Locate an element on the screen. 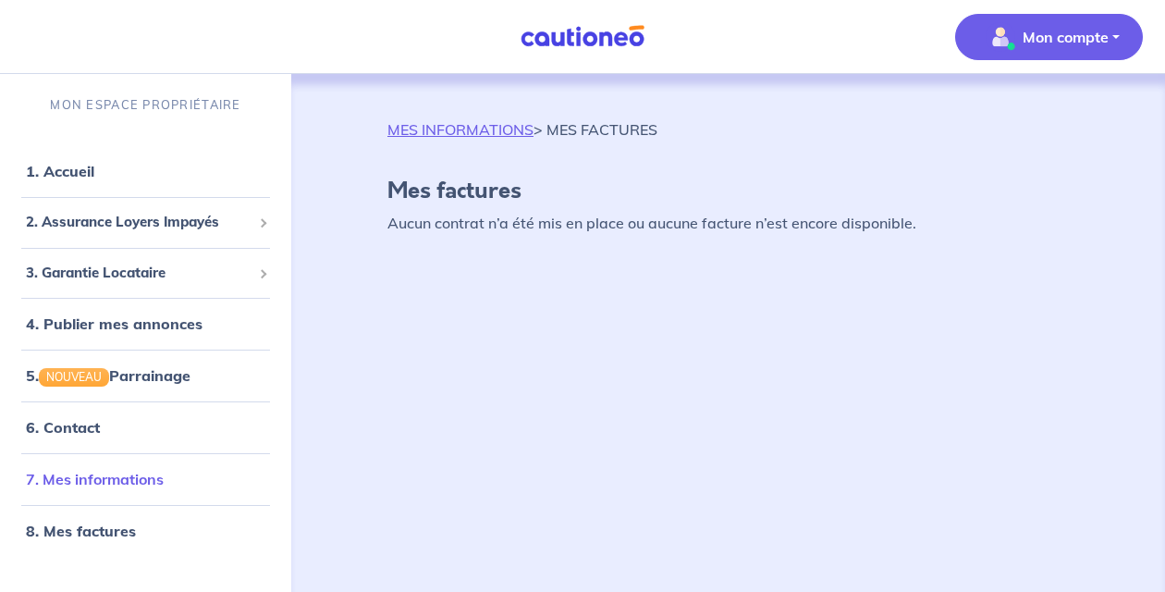  a: 1. Accueil is located at coordinates (60, 171).